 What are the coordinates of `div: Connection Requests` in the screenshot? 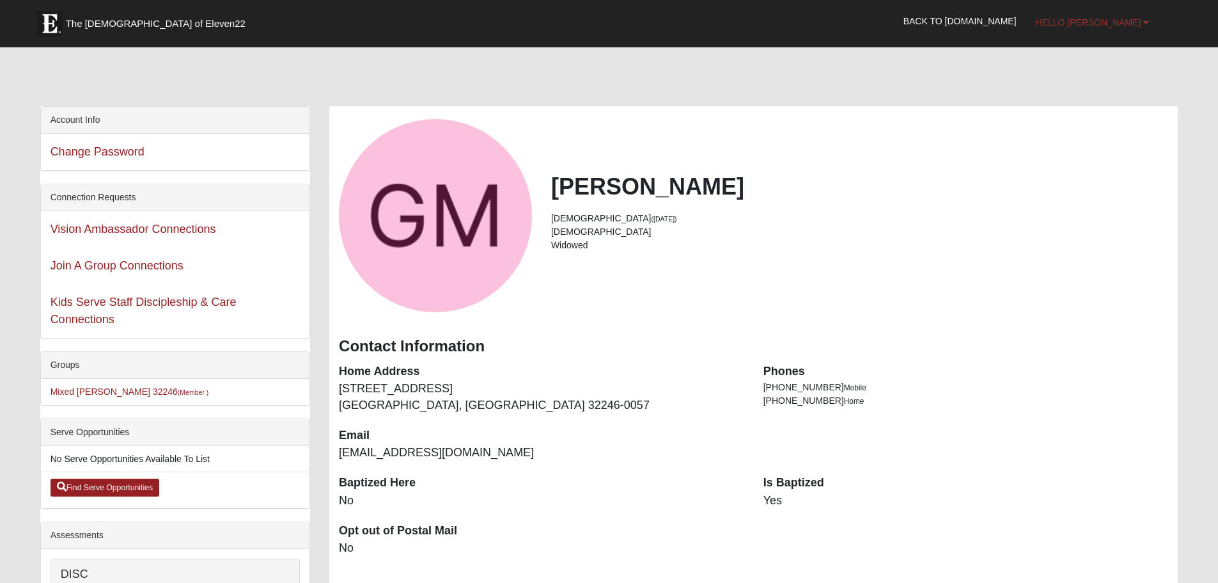 It's located at (175, 198).